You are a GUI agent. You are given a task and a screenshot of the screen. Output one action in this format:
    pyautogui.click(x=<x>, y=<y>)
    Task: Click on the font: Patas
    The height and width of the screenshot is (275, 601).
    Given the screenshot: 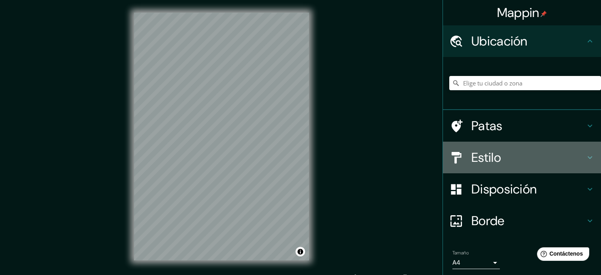 What is the action you would take?
    pyautogui.click(x=487, y=126)
    